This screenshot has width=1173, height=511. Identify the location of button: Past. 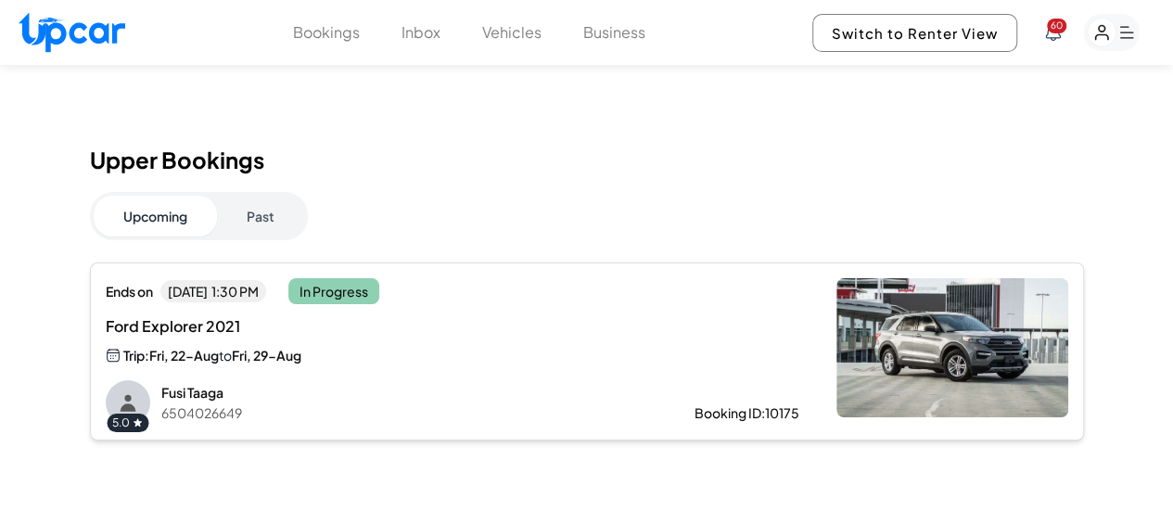
(261, 216).